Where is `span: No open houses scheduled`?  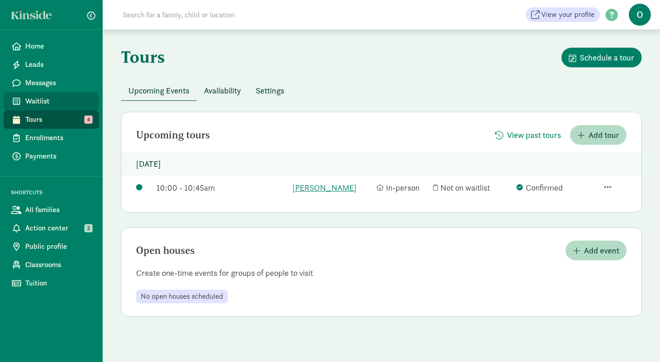 span: No open houses scheduled is located at coordinates (182, 297).